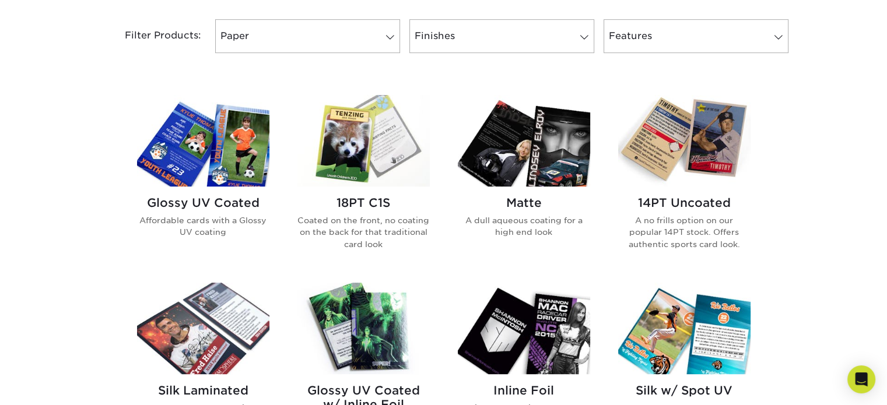  I want to click on img: Matte Trading Cards, so click(524, 141).